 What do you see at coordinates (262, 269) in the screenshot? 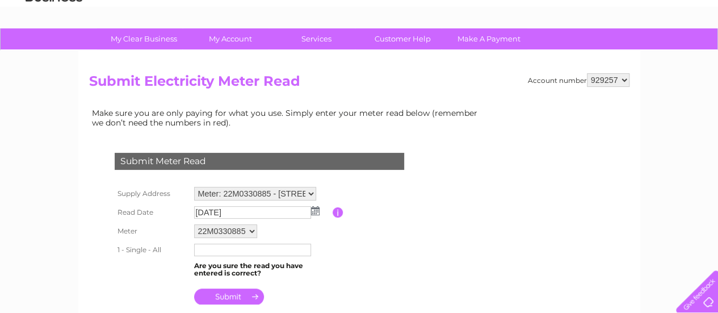
I see `td: Are you sure the read you have entered is correct?` at bounding box center [262, 269].